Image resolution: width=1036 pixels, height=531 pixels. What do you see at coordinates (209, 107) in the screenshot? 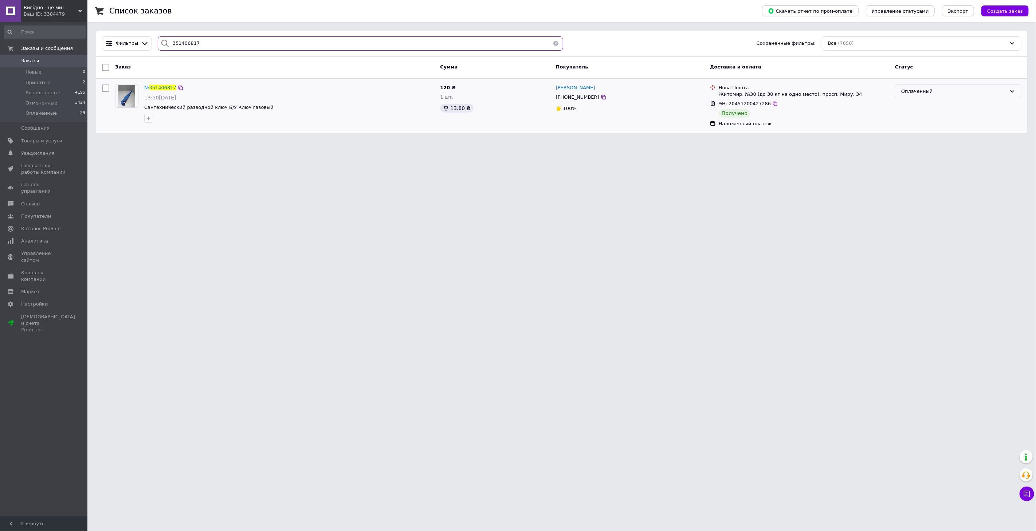
I see `a: Сантехнический разводной ключ Б/У Ключ газовый` at bounding box center [209, 107].